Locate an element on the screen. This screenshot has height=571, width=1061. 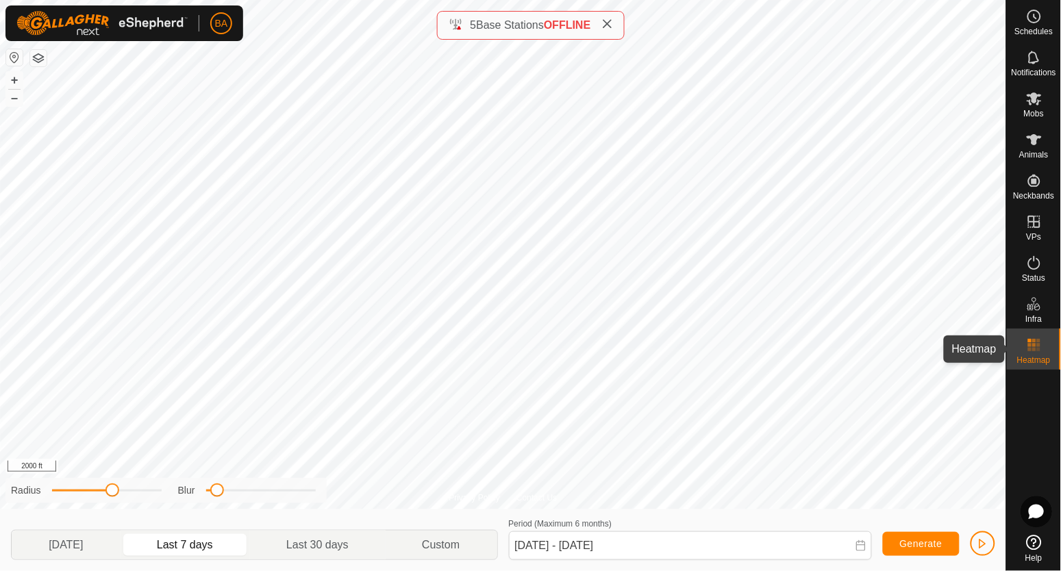
span: Mobs is located at coordinates (1033, 114).